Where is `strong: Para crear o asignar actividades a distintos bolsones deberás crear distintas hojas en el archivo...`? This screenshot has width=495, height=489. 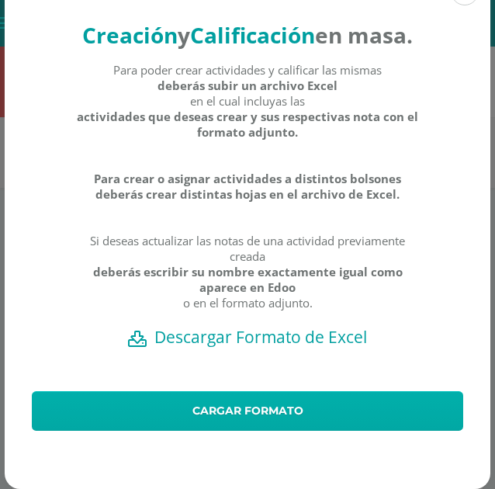 strong: Para crear o asignar actividades a distintos bolsones deberás crear distintas hojas en el archivo... is located at coordinates (248, 186).